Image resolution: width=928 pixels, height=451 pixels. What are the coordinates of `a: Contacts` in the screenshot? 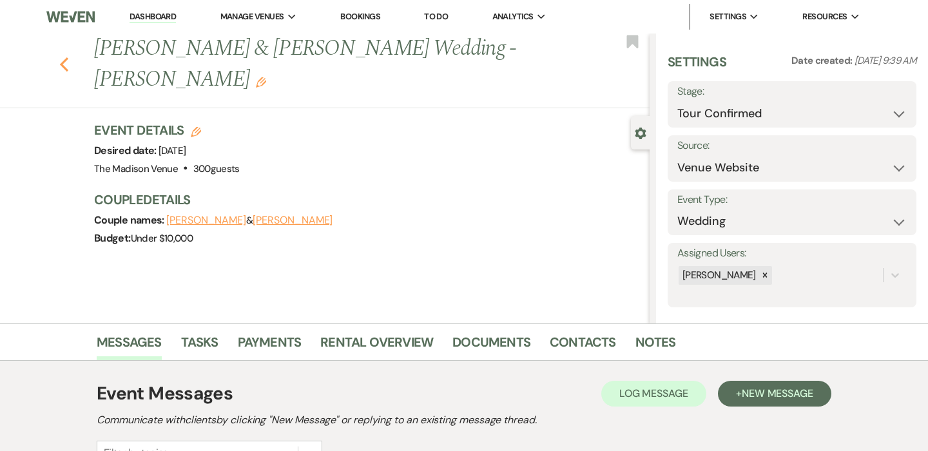 It's located at (583, 346).